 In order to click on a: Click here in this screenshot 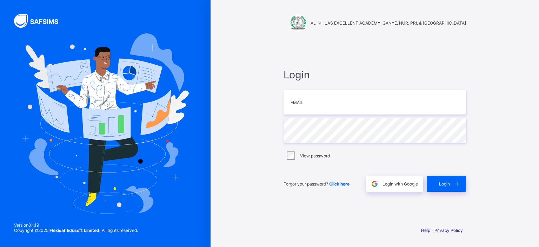, I will do `click(340, 184)`.